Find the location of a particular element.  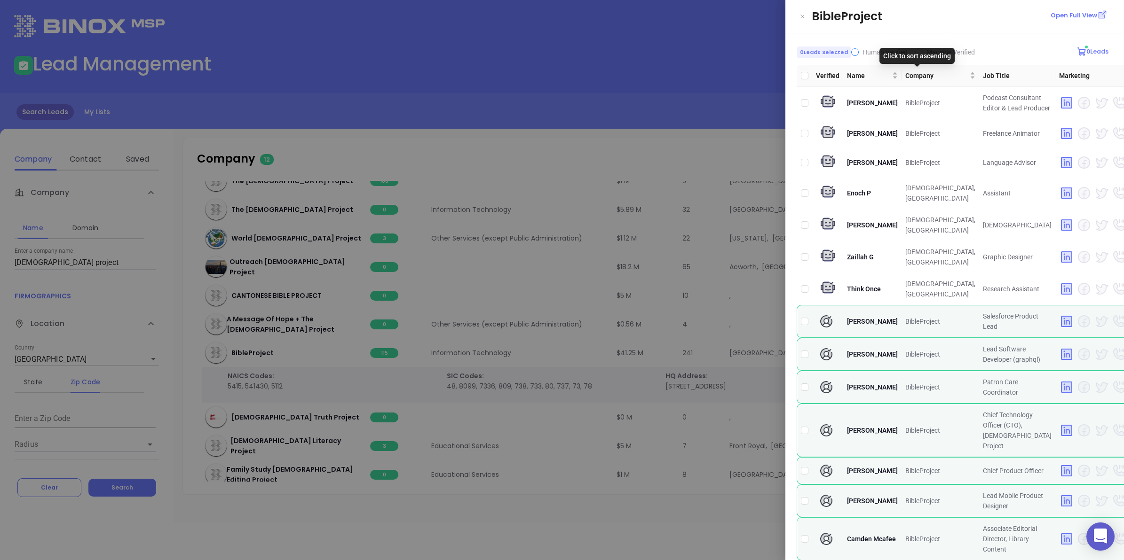

td: Salesforce Product Lead is located at coordinates (1017, 322).